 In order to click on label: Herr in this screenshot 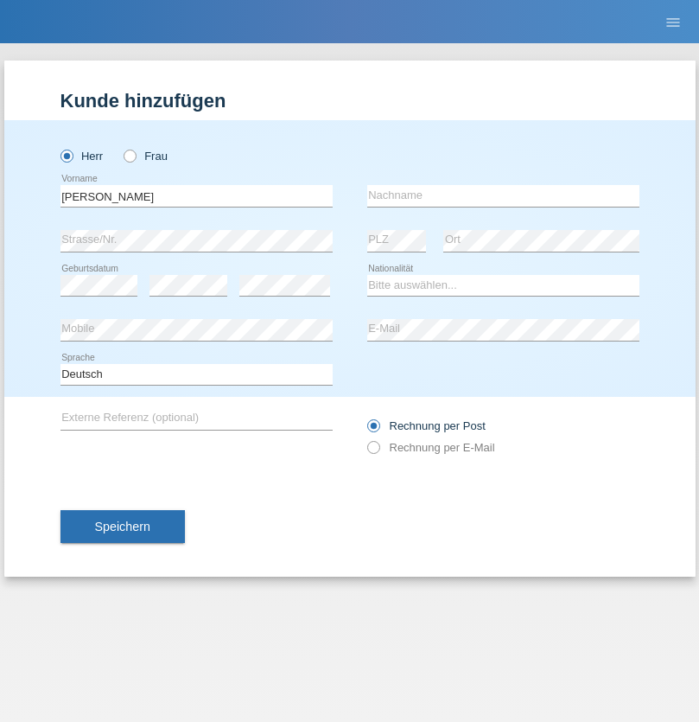, I will do `click(82, 156)`.